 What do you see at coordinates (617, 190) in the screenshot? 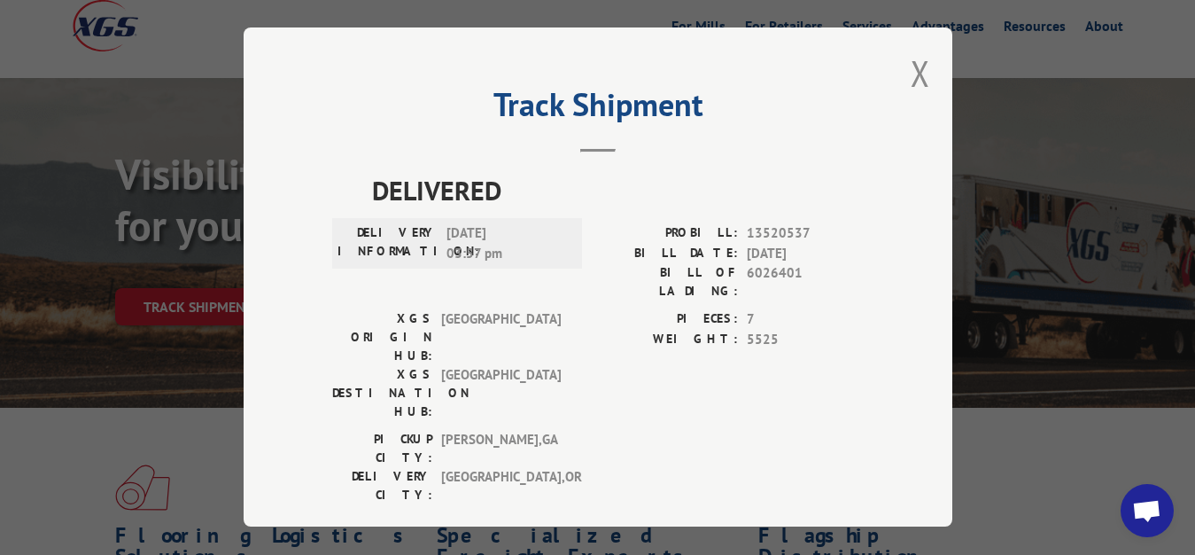
I see `span: DELIVERED` at bounding box center [617, 190].